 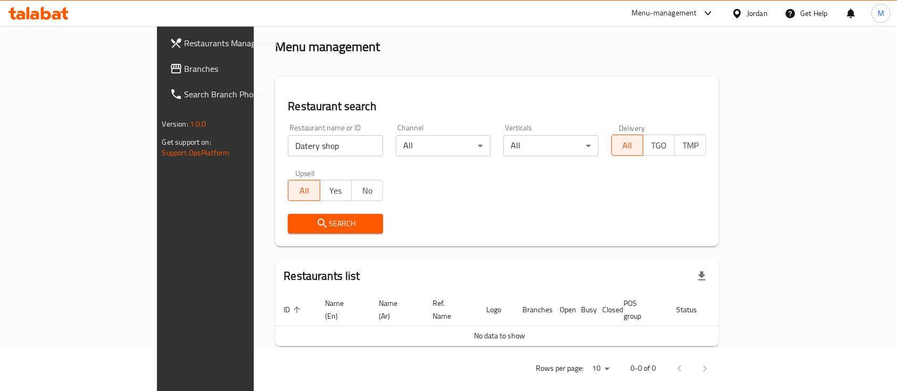 What do you see at coordinates (242, 69) in the screenshot?
I see `span: Branches` at bounding box center [242, 69].